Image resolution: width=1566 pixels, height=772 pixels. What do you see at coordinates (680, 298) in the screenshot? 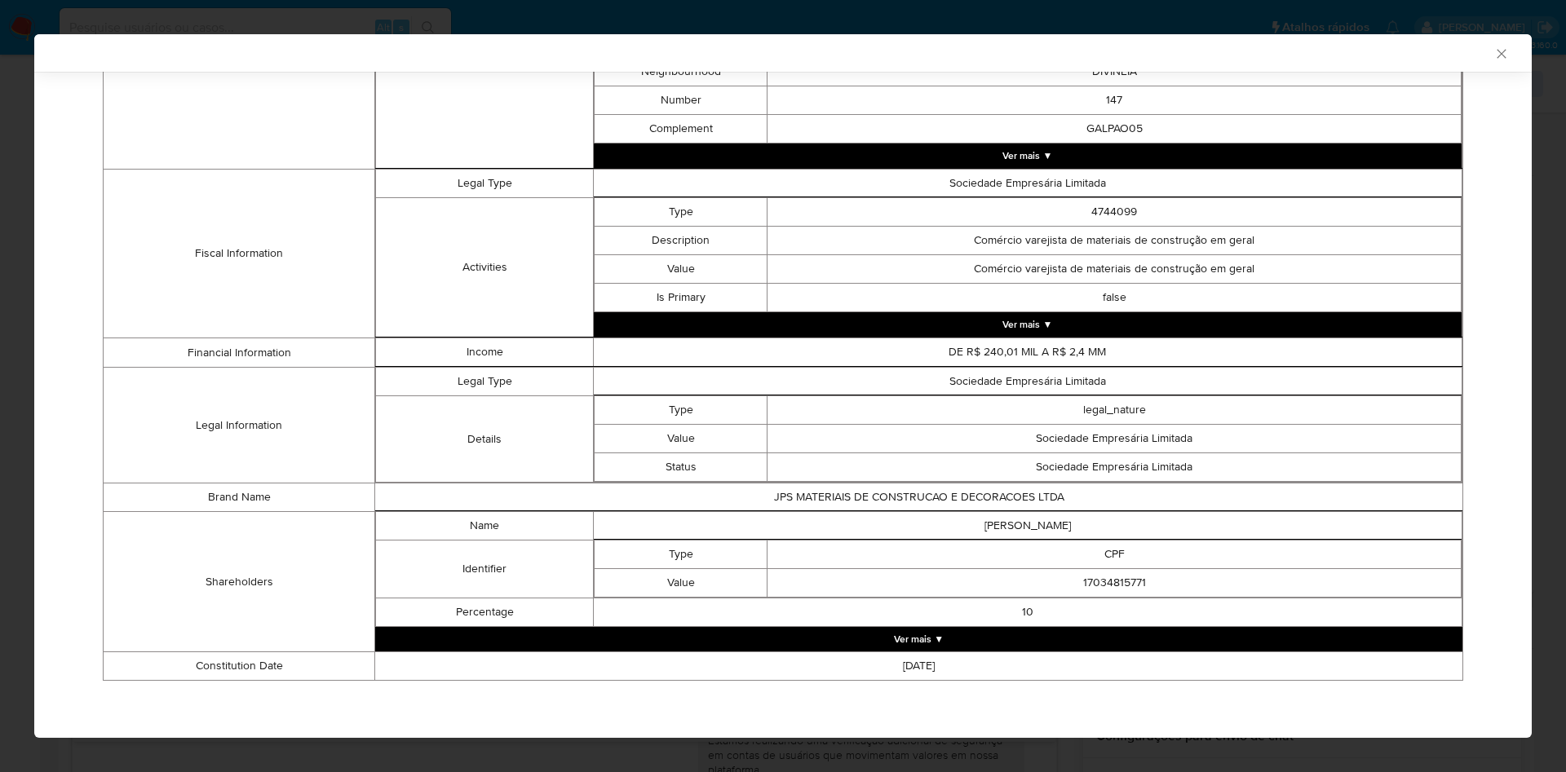
I see `td: Is Primary` at bounding box center [680, 298].